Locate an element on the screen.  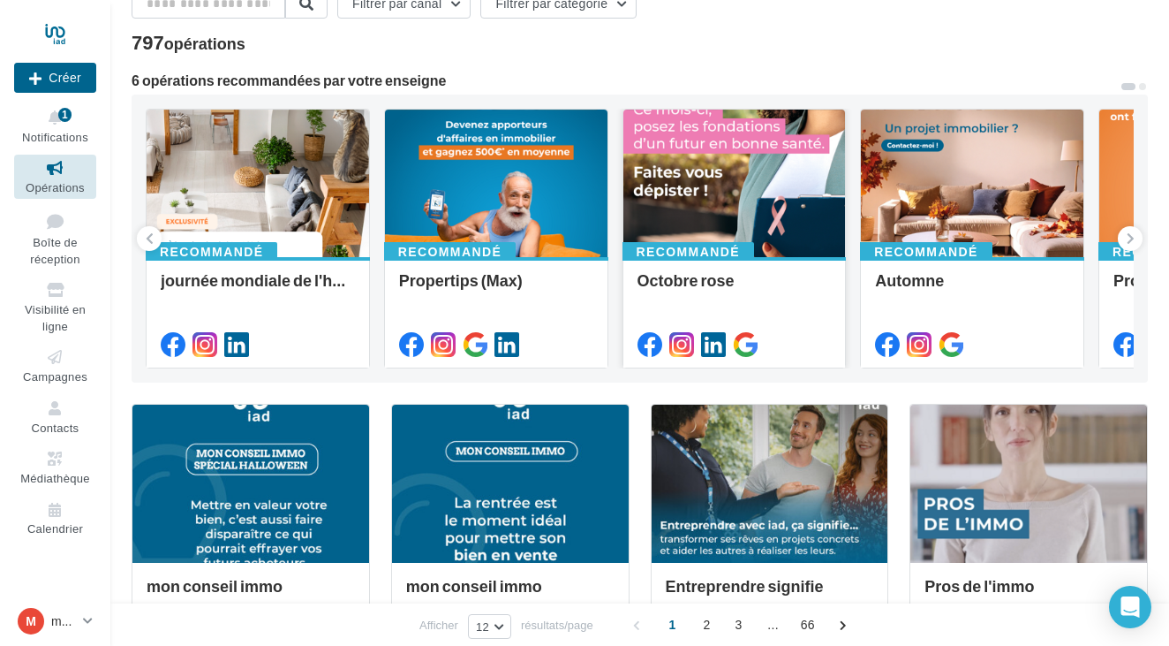
span: résultats/page is located at coordinates (557, 624).